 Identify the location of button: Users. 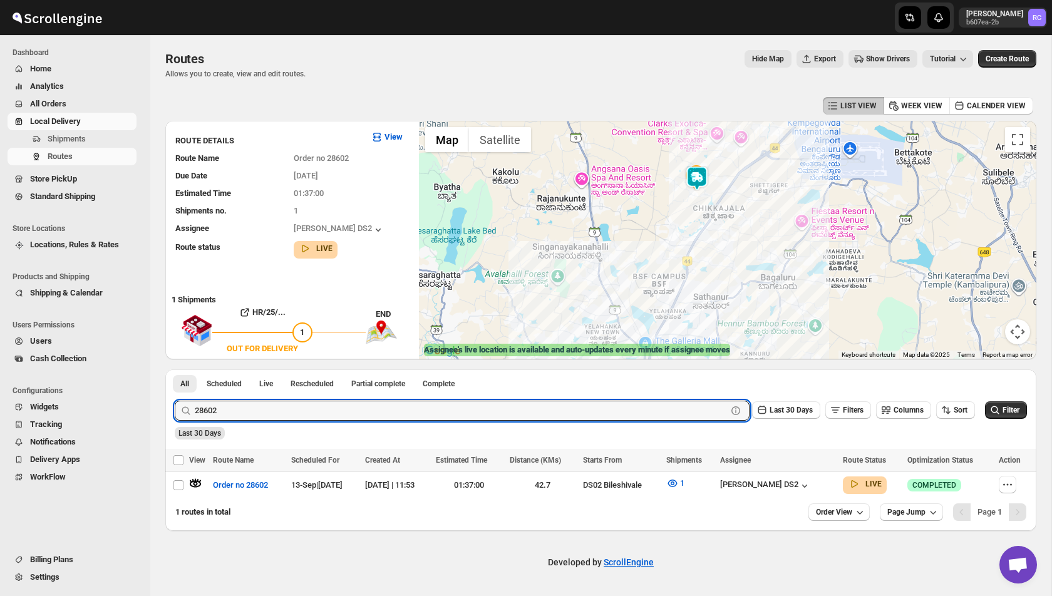
(72, 341).